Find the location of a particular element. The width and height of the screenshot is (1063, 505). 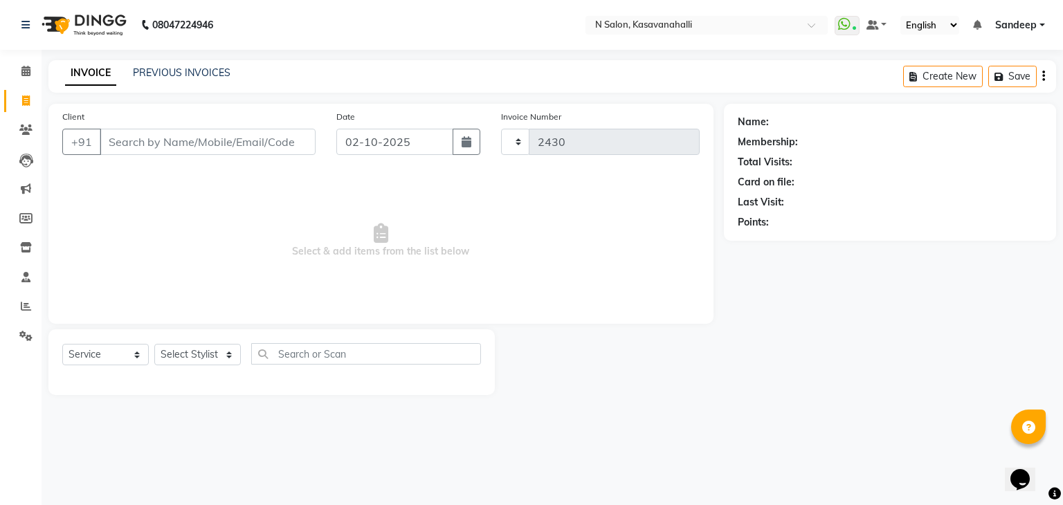

div: Last Visit: is located at coordinates (760, 202).